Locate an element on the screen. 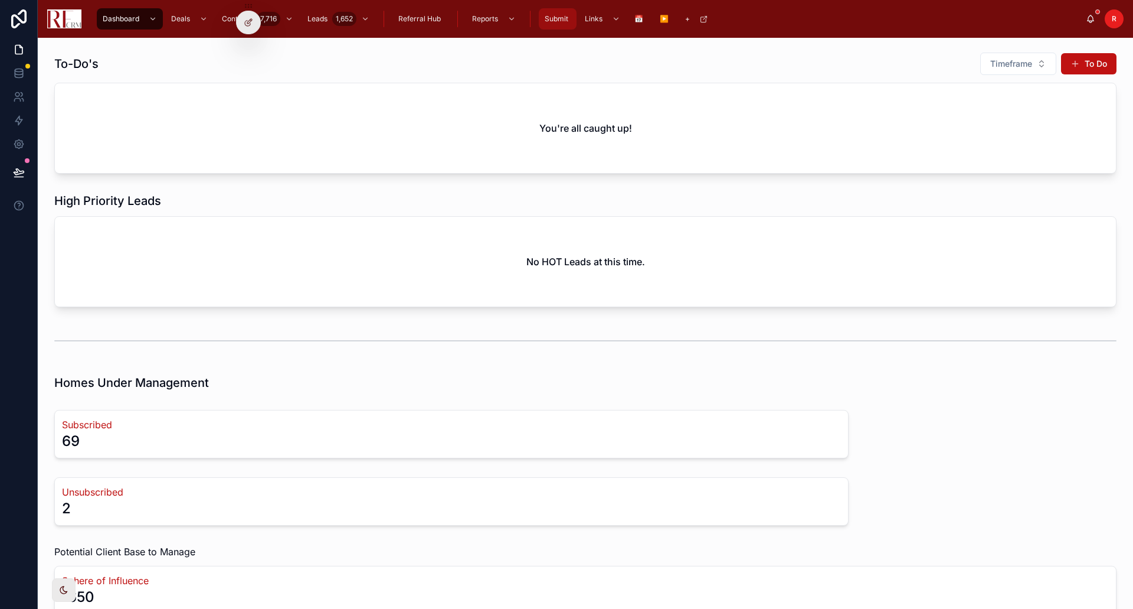 The height and width of the screenshot is (609, 1133). div: 7,716 is located at coordinates (269, 19).